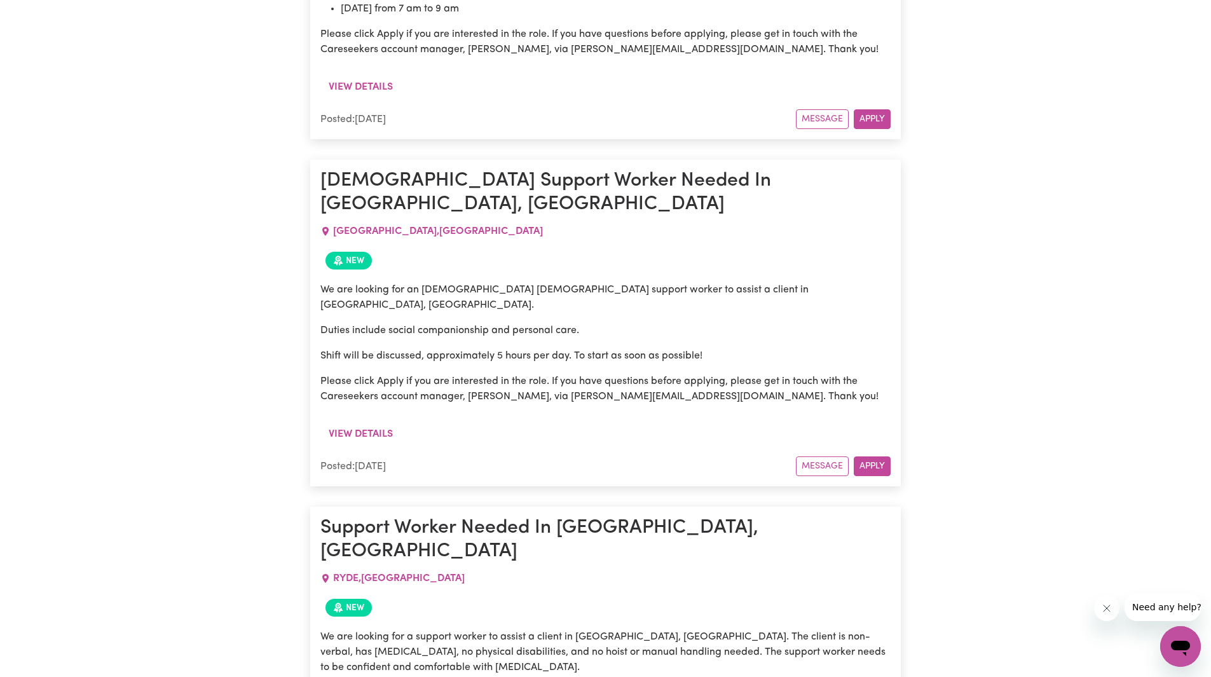 The width and height of the screenshot is (1211, 677). What do you see at coordinates (605, 356) in the screenshot?
I see `p: Shift will be discussed, approximately 5 hours per day. To start as soon as possible!` at bounding box center [605, 356].